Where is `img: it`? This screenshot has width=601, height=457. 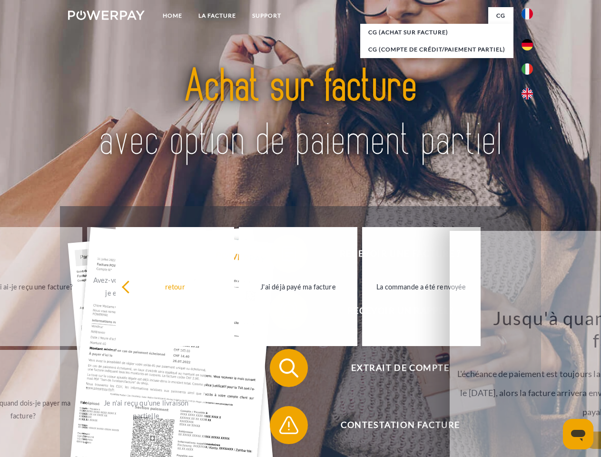 img: it is located at coordinates (528, 69).